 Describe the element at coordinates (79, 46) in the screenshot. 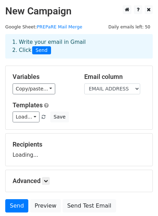

I see `div: 1. Write your email in Gmail 2. Click` at that location.